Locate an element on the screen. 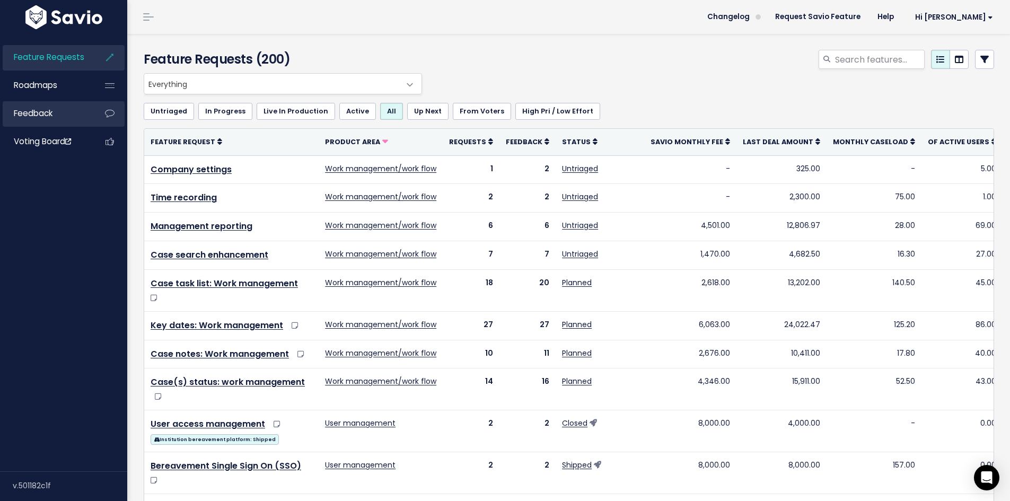 This screenshot has height=501, width=1010. td: 325.00 is located at coordinates (782, 170).